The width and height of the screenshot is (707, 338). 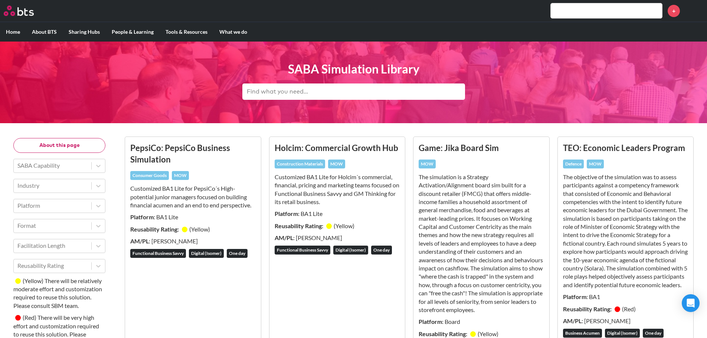 I want to click on p: The objective of the simulation was to assess participants against a competency framework that co..., so click(x=626, y=231).